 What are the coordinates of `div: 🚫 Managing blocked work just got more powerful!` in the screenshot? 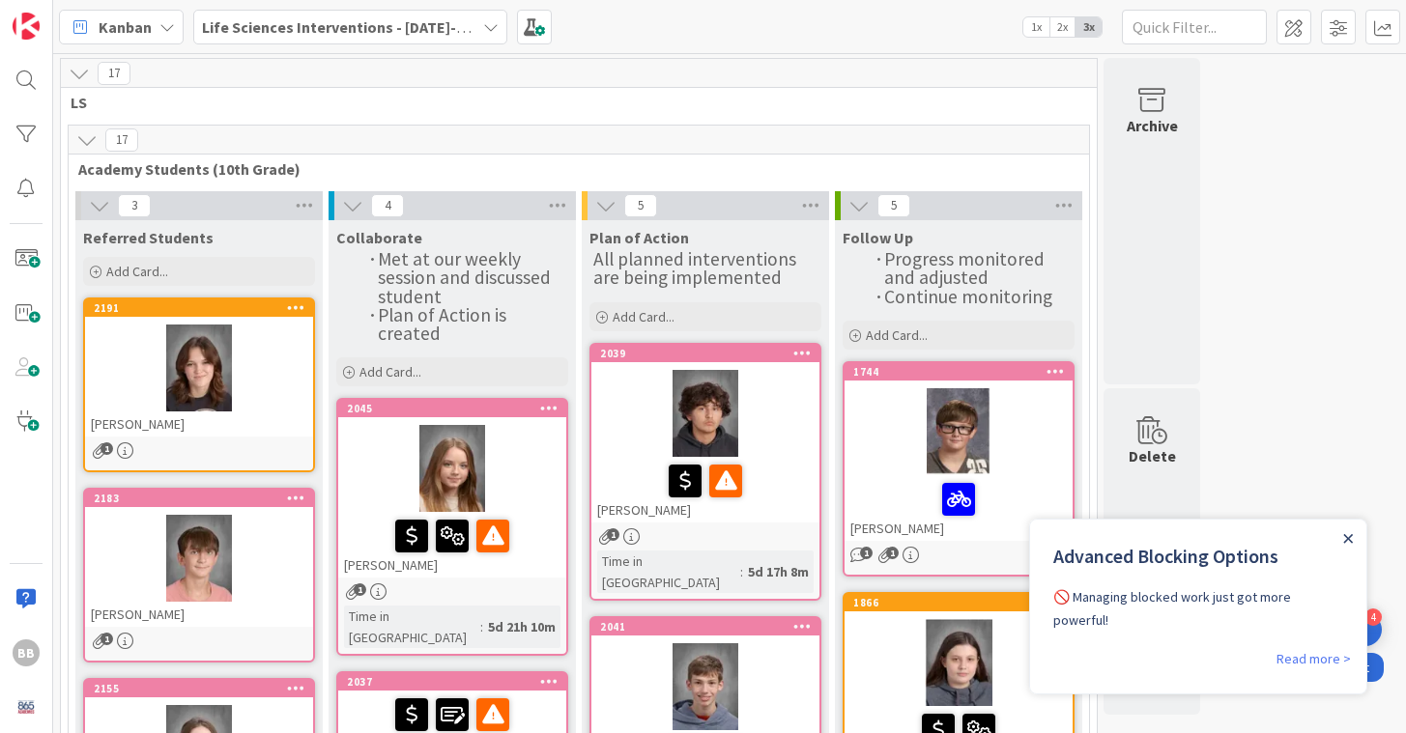 It's located at (169, 90).